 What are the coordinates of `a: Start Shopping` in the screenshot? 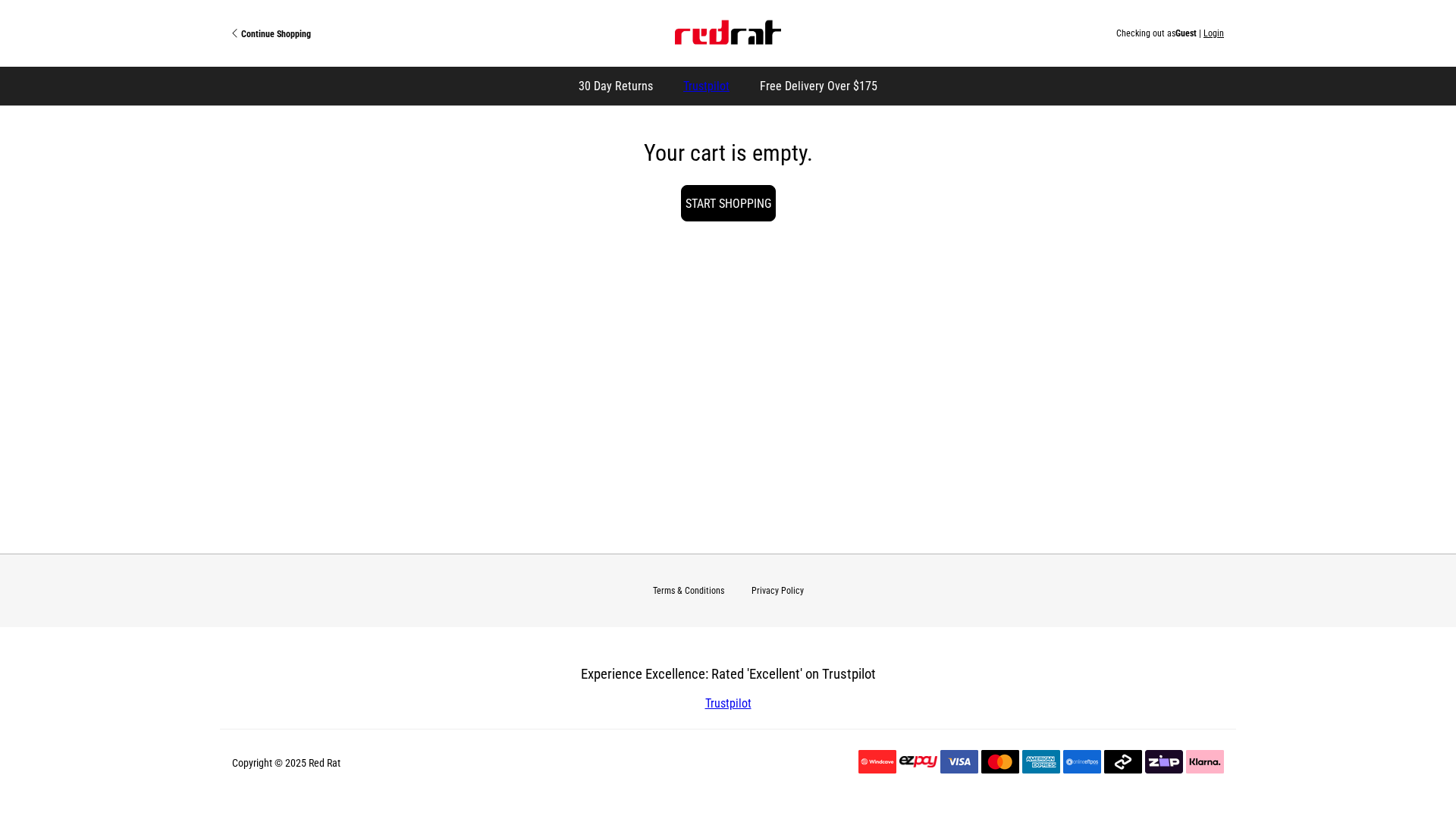 It's located at (728, 203).